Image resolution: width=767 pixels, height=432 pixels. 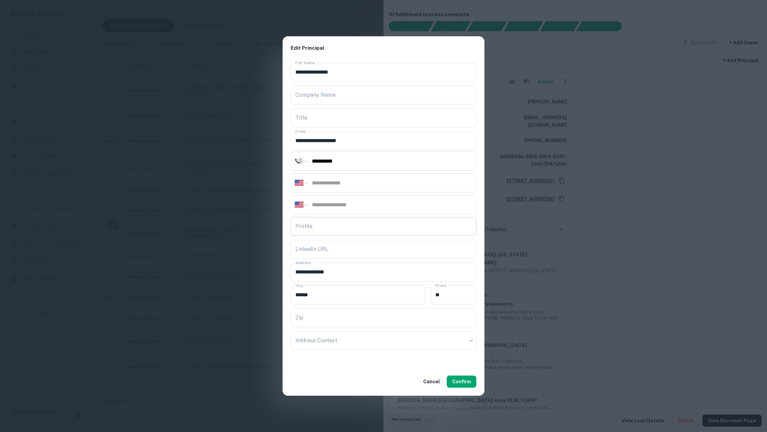 What do you see at coordinates (441, 285) in the screenshot?
I see `label: State` at bounding box center [441, 285].